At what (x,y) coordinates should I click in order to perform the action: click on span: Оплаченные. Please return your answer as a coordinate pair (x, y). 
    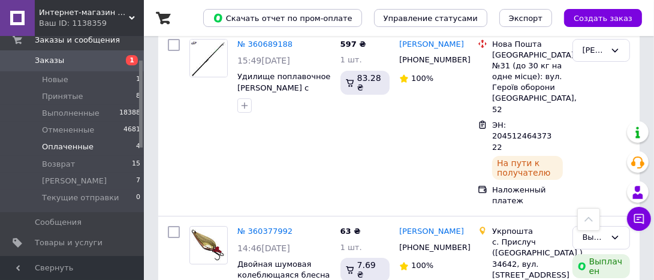
    Looking at the image, I should click on (68, 147).